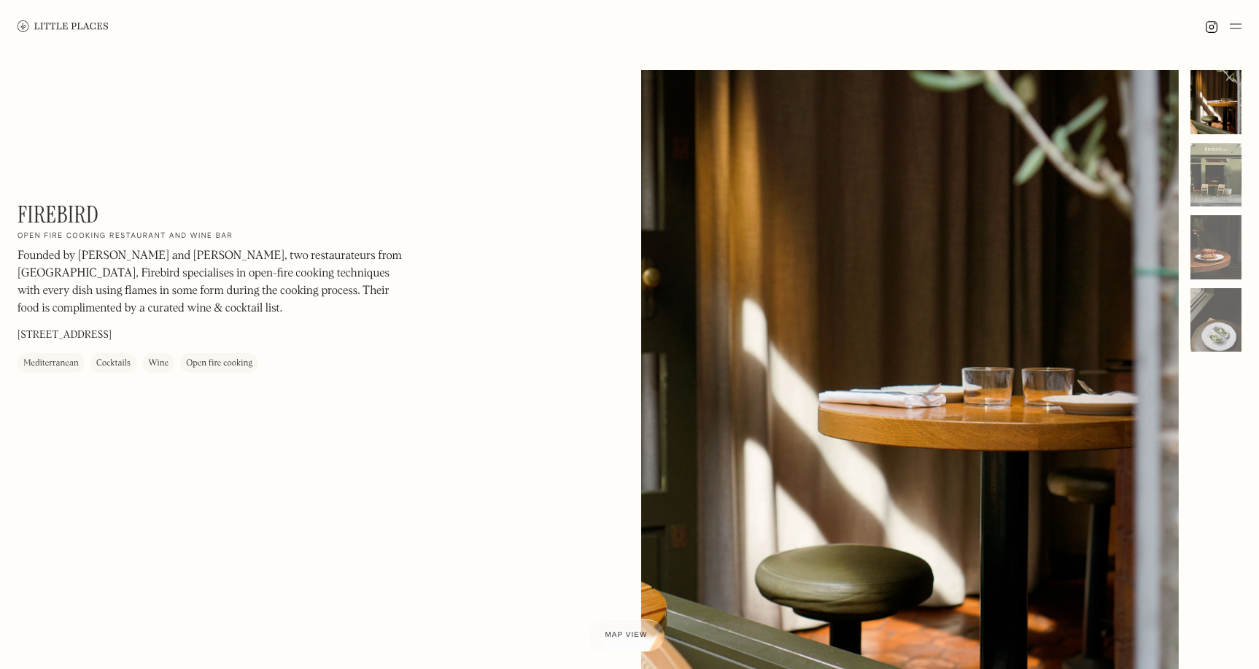 This screenshot has height=669, width=1259. Describe the element at coordinates (58, 214) in the screenshot. I see `h1: Firebird` at that location.